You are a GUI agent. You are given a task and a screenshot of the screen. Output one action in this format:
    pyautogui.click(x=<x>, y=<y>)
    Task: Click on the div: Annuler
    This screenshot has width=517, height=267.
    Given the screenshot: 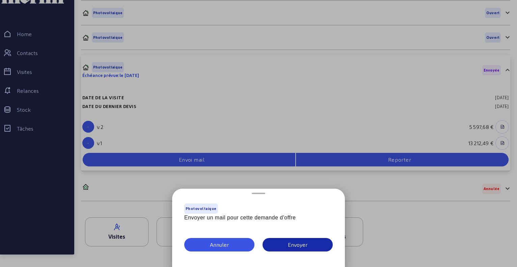 What is the action you would take?
    pyautogui.click(x=220, y=245)
    